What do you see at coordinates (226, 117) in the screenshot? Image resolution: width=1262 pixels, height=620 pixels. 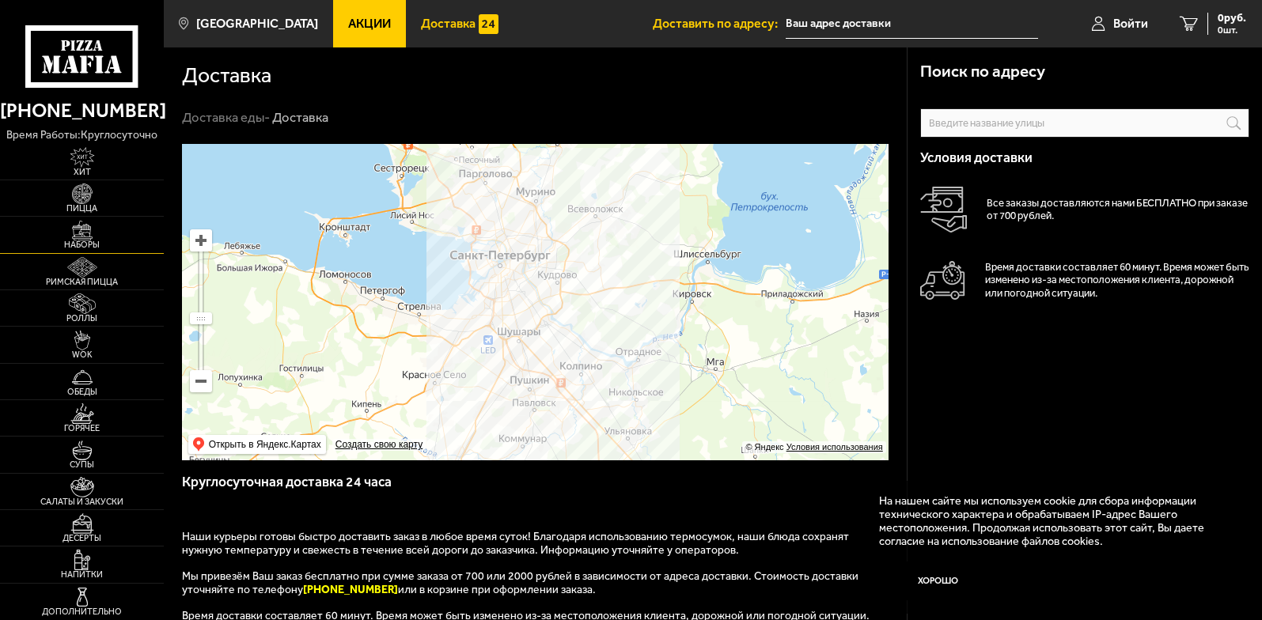 I see `a: Доставка еды-` at bounding box center [226, 117].